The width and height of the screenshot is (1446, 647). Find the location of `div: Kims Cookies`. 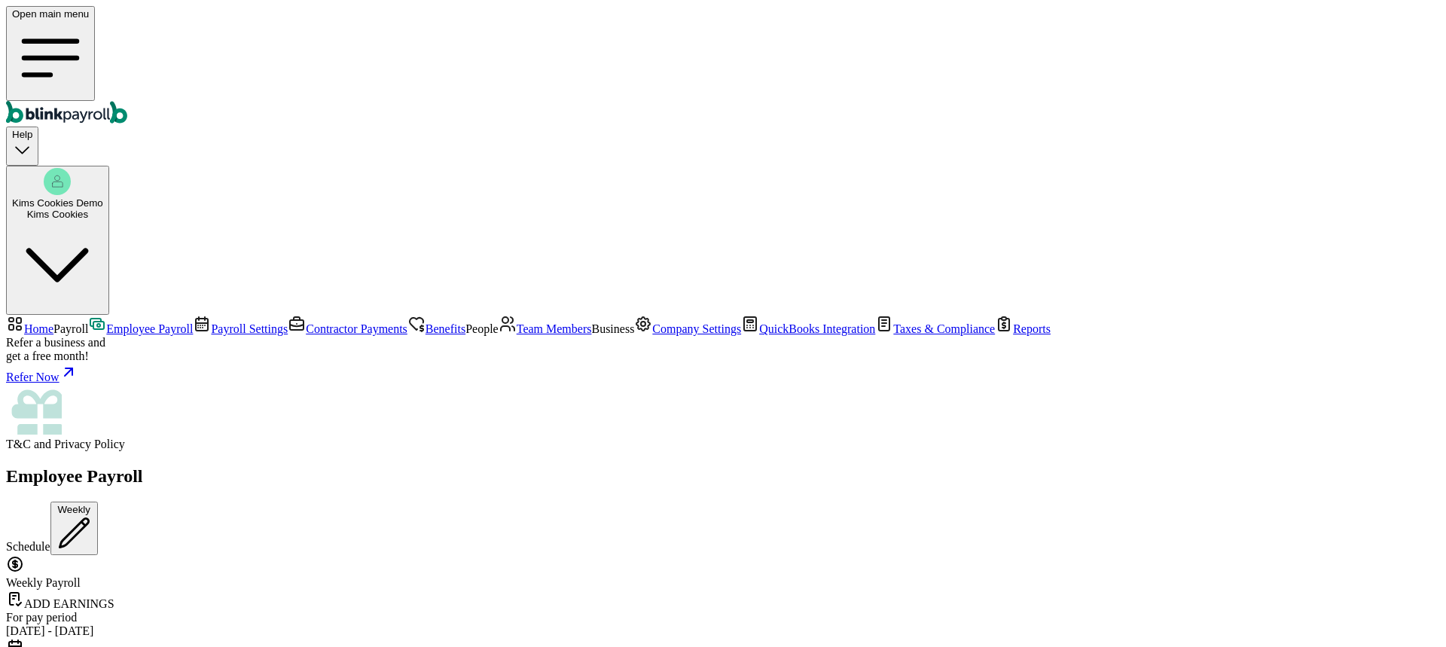

div: Kims Cookies is located at coordinates (57, 214).